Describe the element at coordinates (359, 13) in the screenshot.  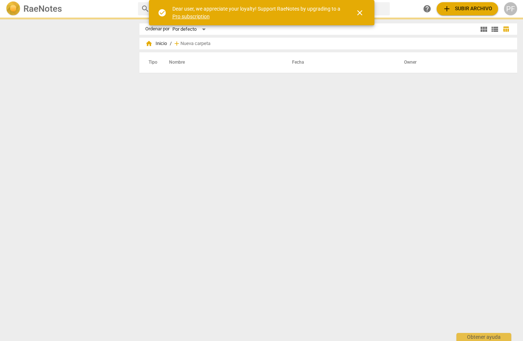
I see `span: close` at that location.